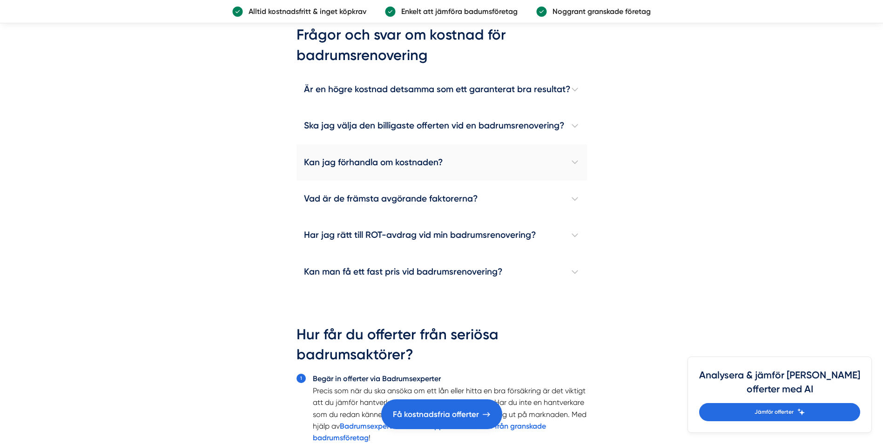  What do you see at coordinates (304, 11) in the screenshot?
I see `p: Alltid kostnadsfritt & inget köpkrav` at bounding box center [304, 11].